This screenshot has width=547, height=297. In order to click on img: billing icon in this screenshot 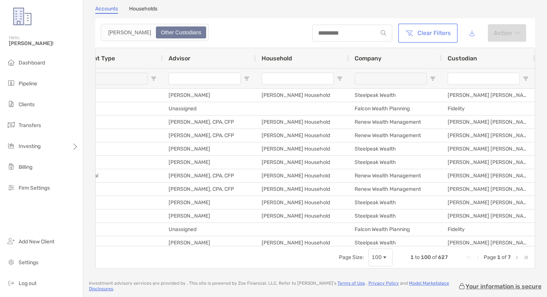, I will do `click(11, 166)`.